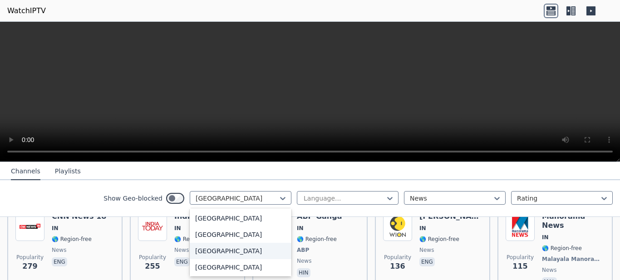  I want to click on span: 255, so click(152, 266).